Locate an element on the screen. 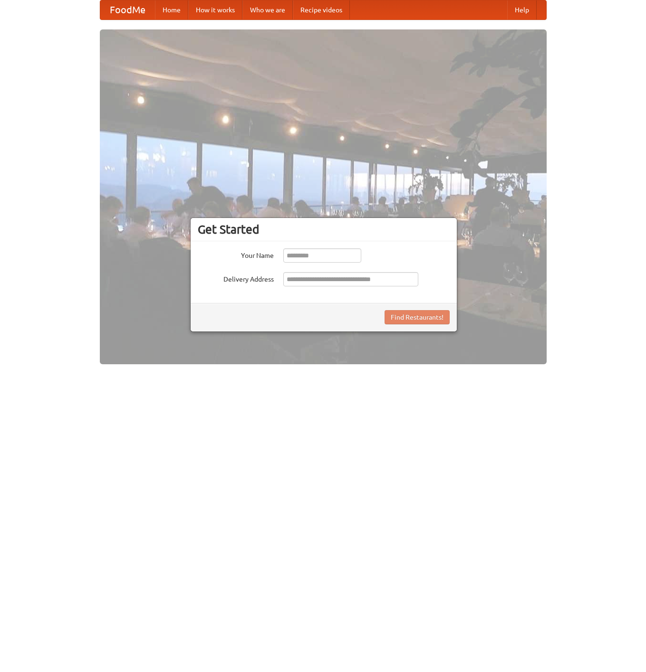 This screenshot has width=646, height=672. button: Find Restaurants! is located at coordinates (417, 317).